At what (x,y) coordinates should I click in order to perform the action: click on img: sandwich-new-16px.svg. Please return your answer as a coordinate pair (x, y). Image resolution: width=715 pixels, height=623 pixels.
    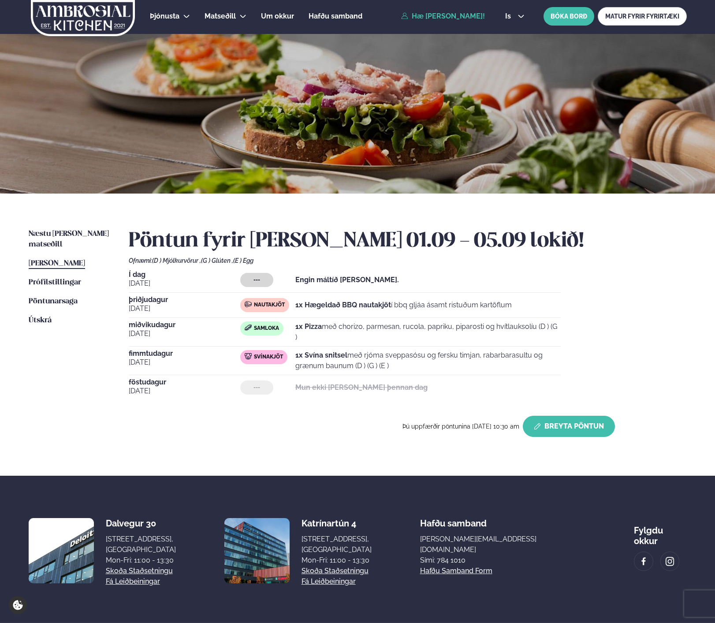
    Looking at the image, I should click on (248, 328).